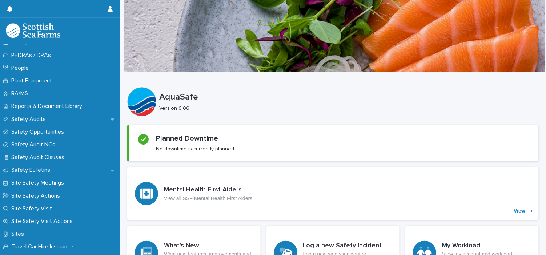 Image resolution: width=546 pixels, height=255 pixels. What do you see at coordinates (30, 119) in the screenshot?
I see `p: Safety Audits` at bounding box center [30, 119].